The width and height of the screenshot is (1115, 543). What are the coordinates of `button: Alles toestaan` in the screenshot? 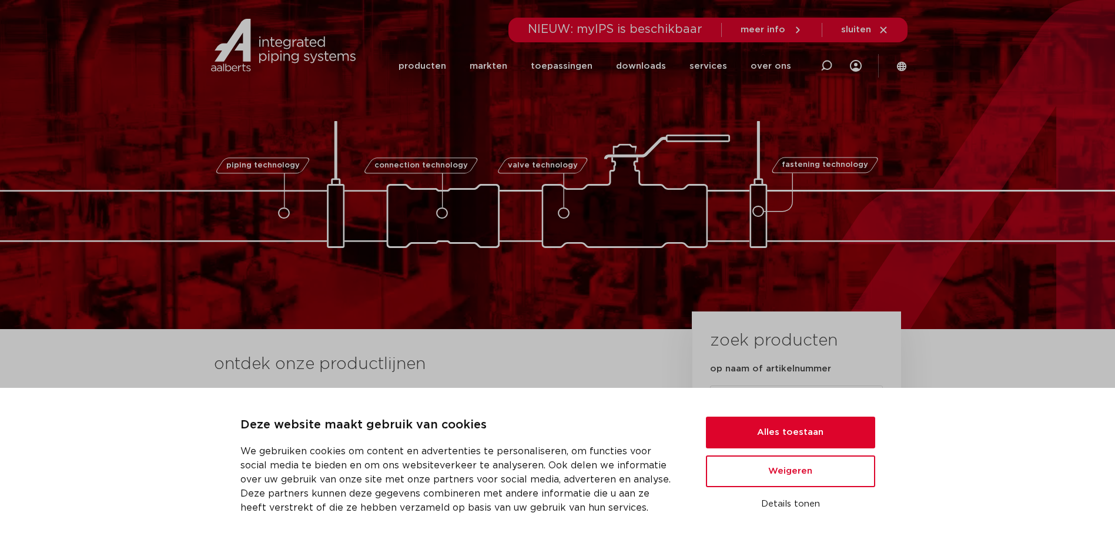 It's located at (790, 432).